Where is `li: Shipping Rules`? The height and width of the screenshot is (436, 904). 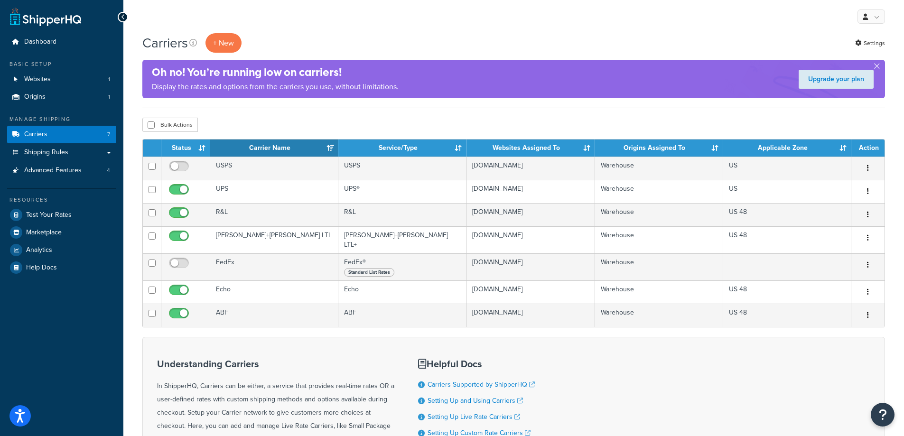
li: Shipping Rules is located at coordinates (62, 152).